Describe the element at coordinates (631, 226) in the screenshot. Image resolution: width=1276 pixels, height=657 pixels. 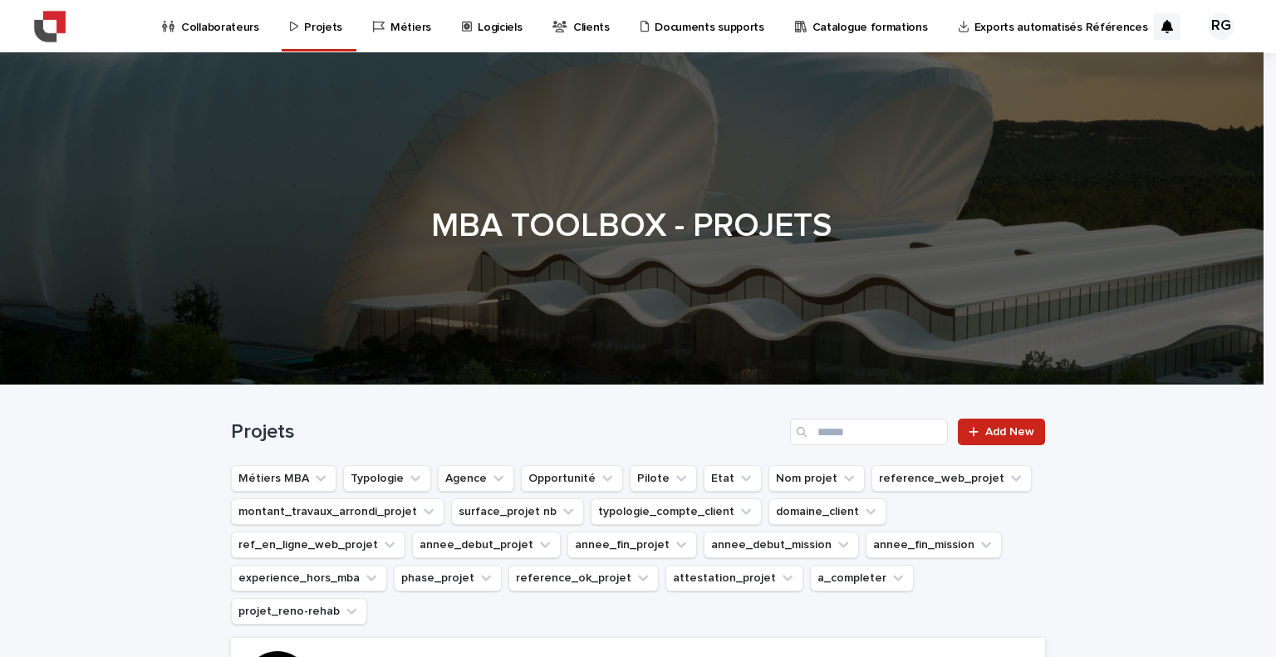
I see `h1: MBA TOOLBOX - PROJETS` at that location.